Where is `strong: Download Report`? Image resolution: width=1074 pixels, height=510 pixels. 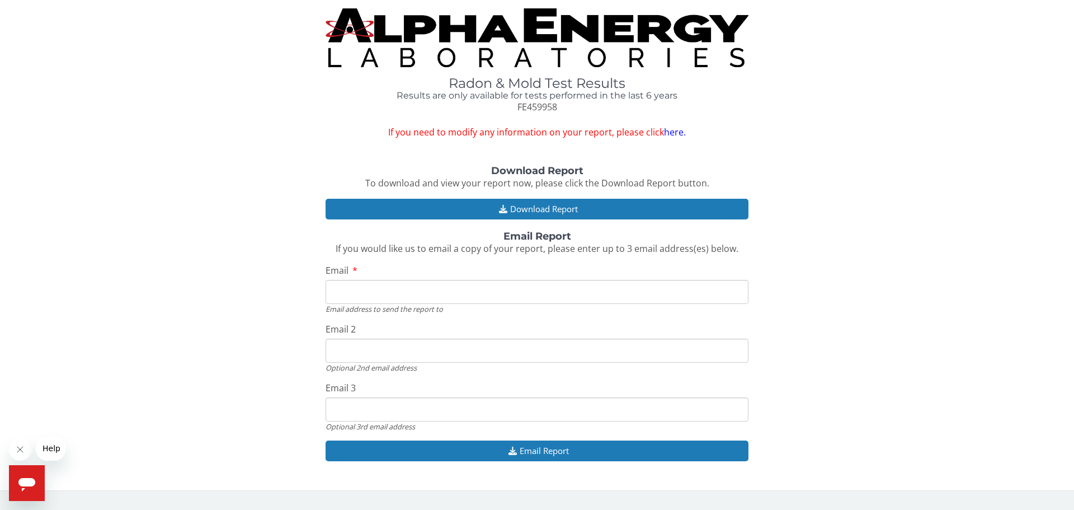 strong: Download Report is located at coordinates (537, 171).